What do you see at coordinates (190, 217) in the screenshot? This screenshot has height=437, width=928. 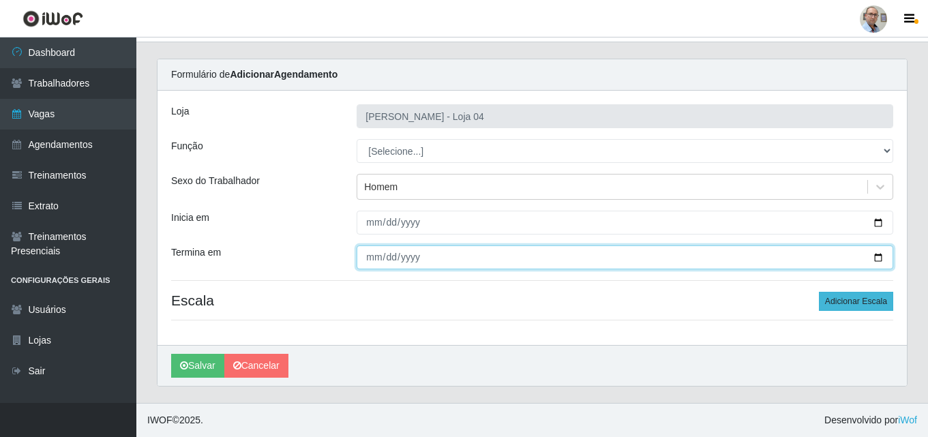 I see `label: Inicia em` at bounding box center [190, 217].